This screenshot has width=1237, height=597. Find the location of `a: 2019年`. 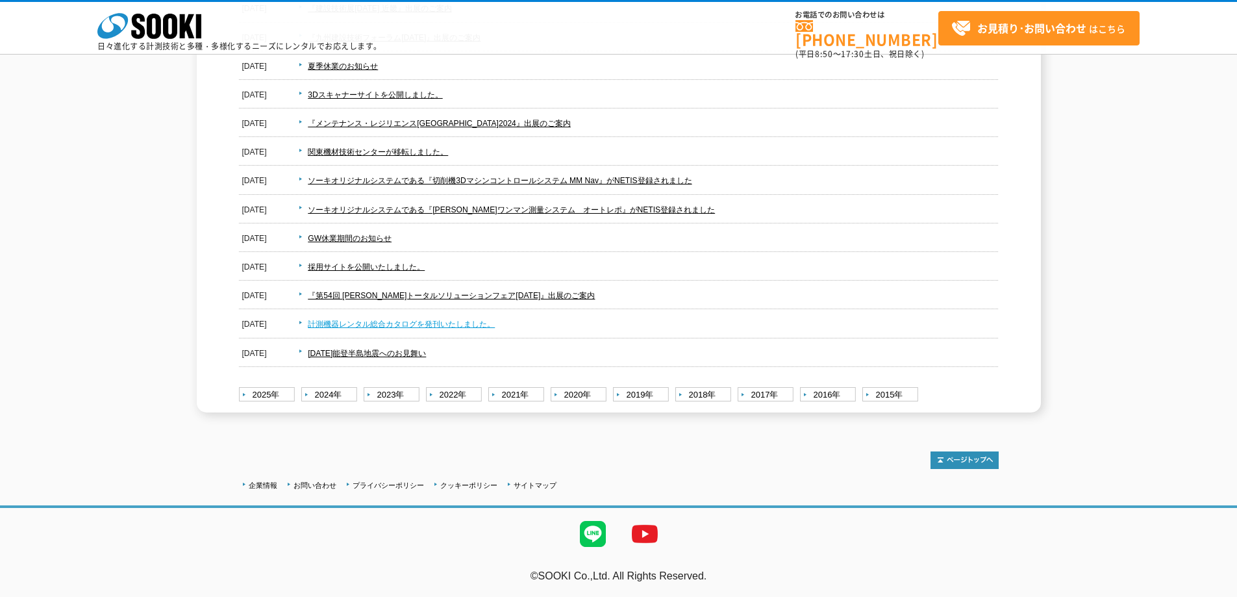

a: 2019年 is located at coordinates (642, 395).